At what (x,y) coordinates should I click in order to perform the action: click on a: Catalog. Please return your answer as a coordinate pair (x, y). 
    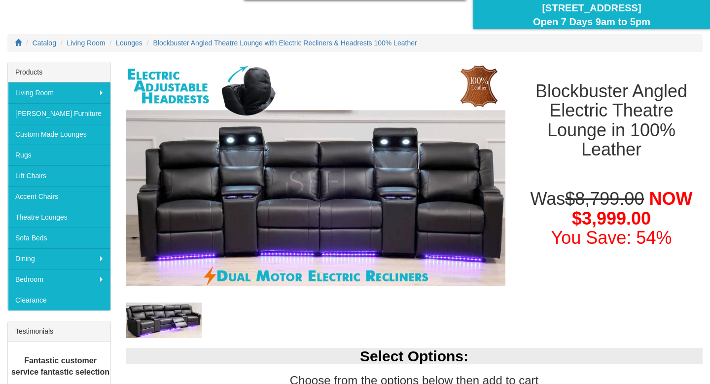
    Looking at the image, I should click on (44, 43).